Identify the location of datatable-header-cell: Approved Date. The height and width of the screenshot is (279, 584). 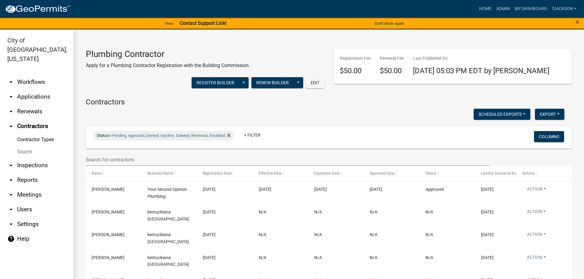
(392, 174).